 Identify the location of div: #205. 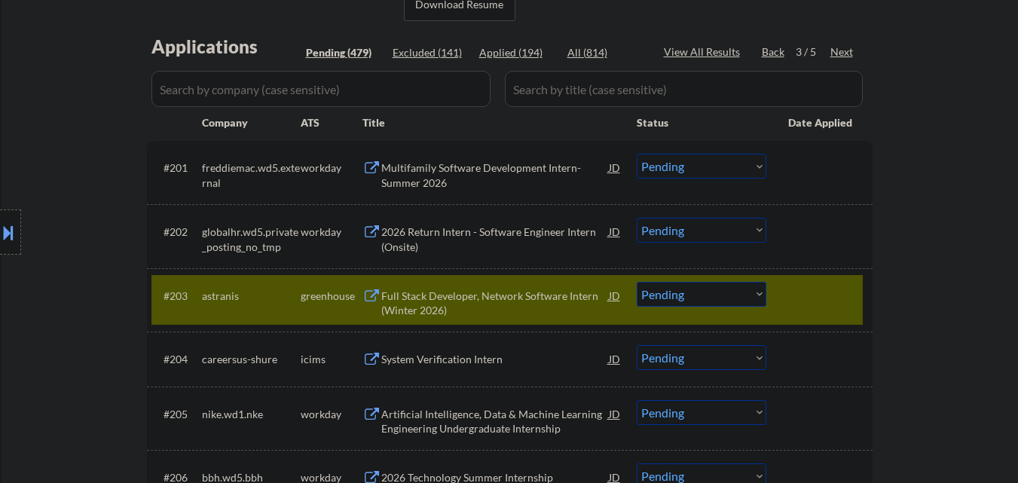
(176, 414).